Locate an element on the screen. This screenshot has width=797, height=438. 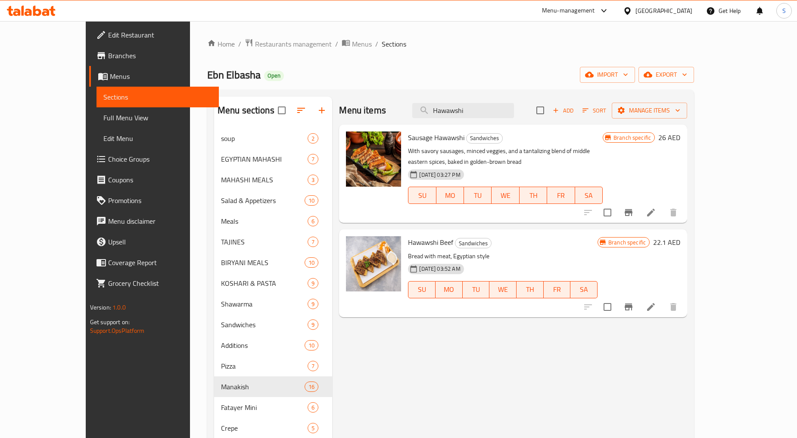
span: Sausage Hawawshi is located at coordinates (436, 137).